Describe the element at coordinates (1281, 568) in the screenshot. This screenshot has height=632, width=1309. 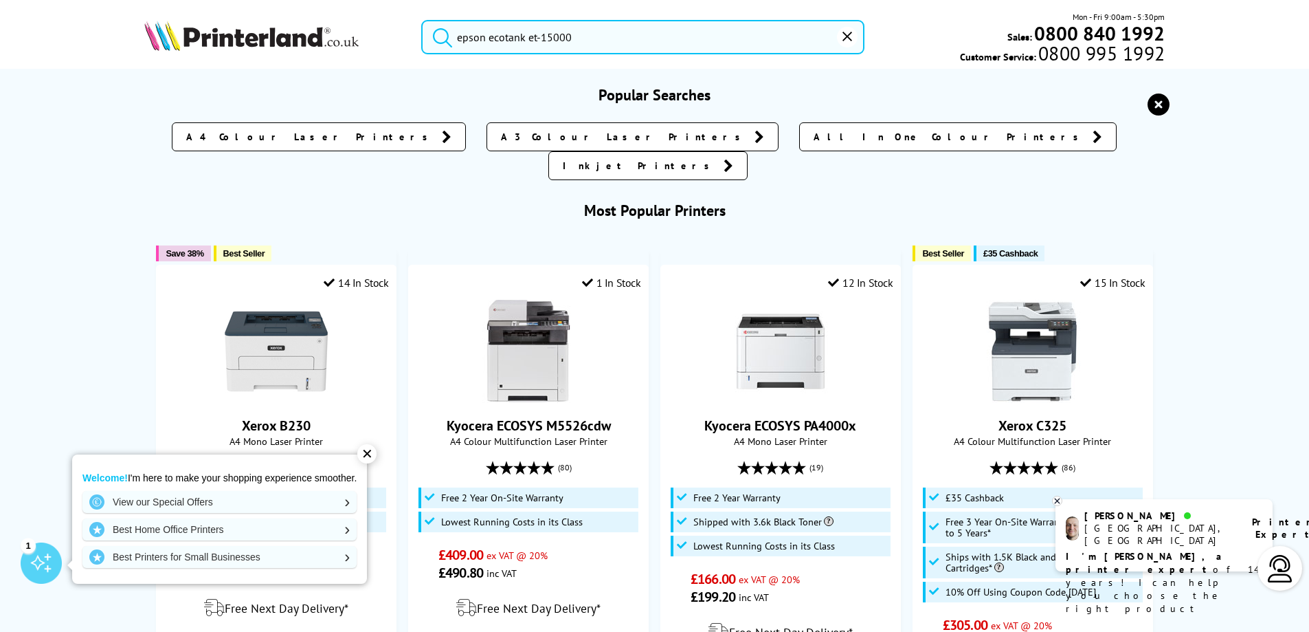
I see `img: user-headset-light.svg` at that location.